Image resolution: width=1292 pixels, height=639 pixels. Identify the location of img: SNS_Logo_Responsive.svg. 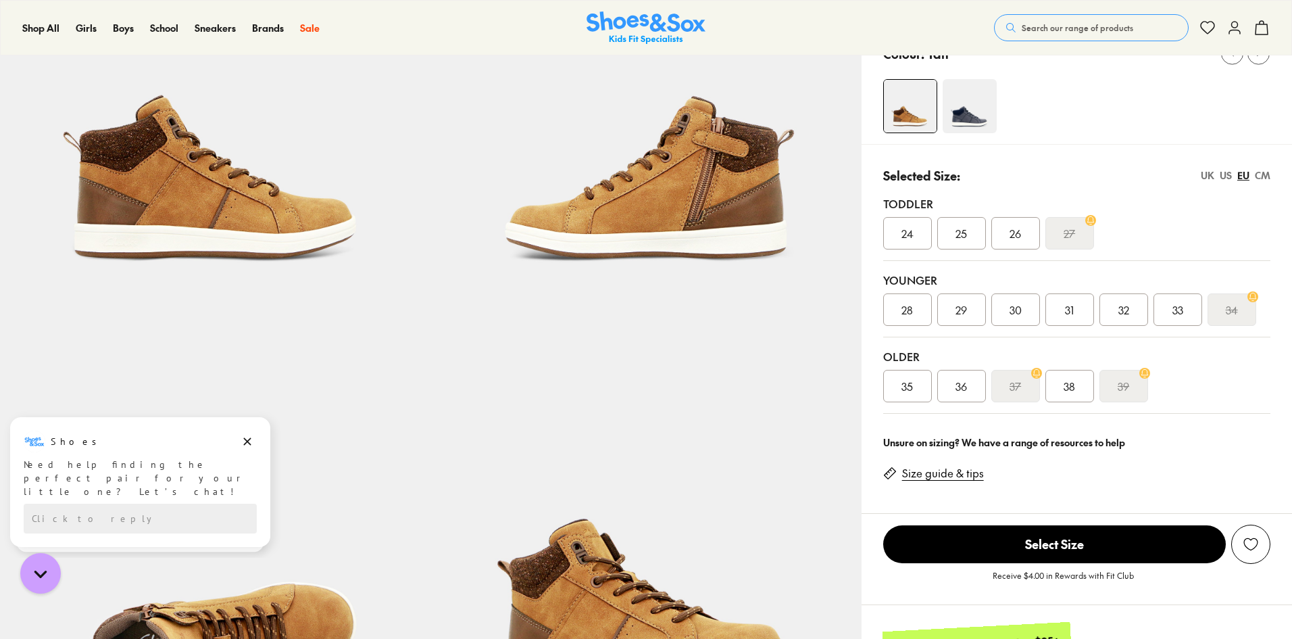
(646, 28).